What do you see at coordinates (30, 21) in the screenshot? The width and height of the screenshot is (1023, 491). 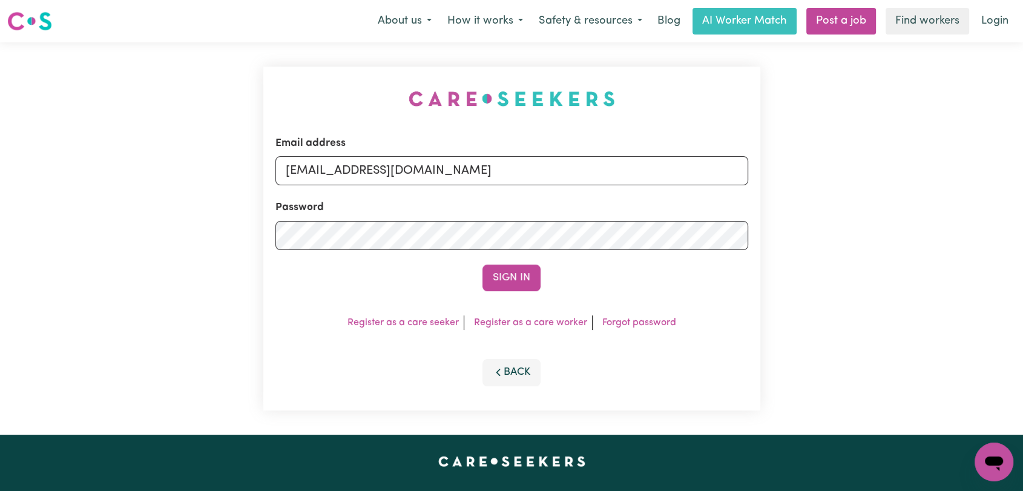 I see `img: Careseekers logo` at bounding box center [30, 21].